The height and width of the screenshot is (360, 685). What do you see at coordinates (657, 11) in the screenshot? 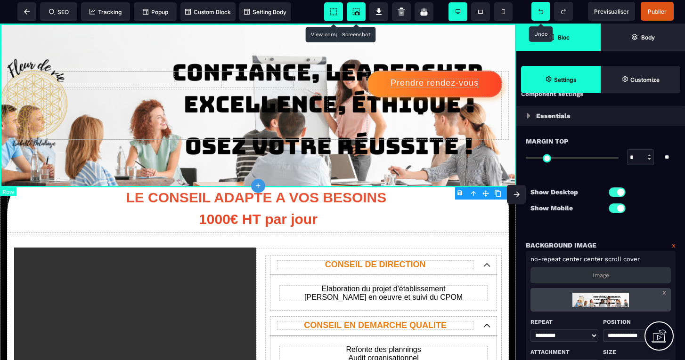
I see `span: Publier` at bounding box center [657, 11].